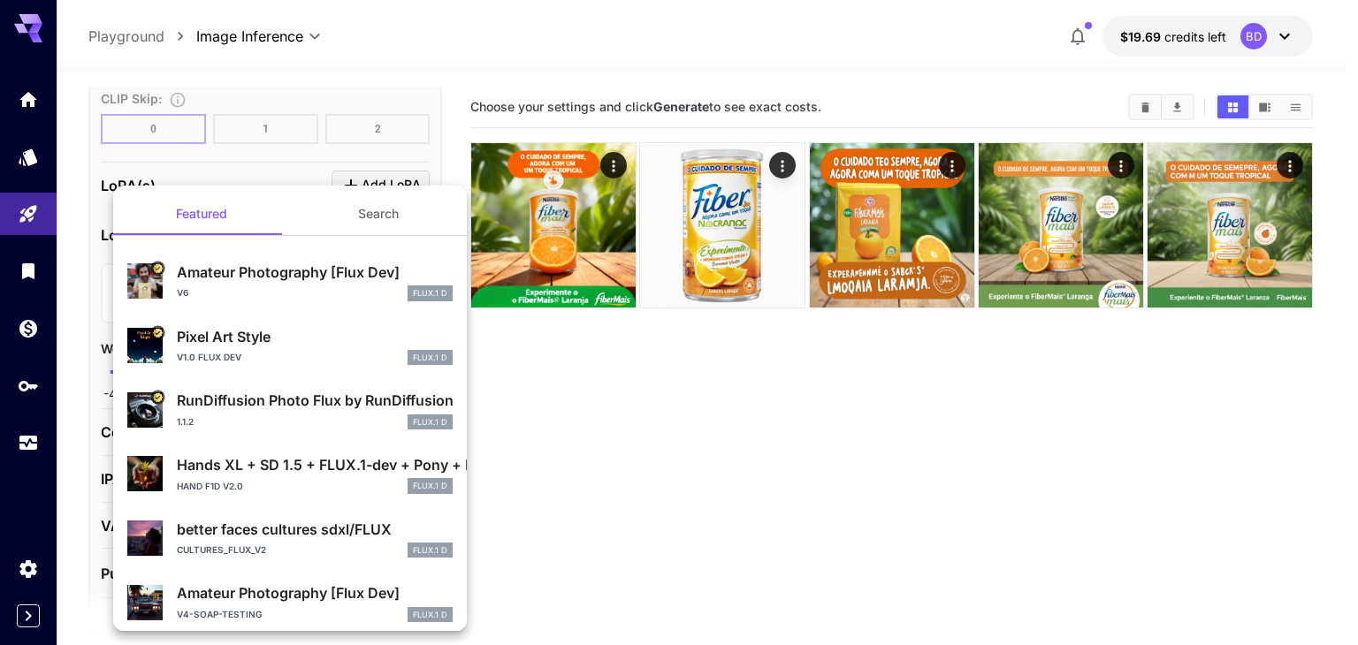 The height and width of the screenshot is (645, 1358). What do you see at coordinates (290, 474) in the screenshot?
I see `div: Hands XL + SD 1.5 + FLUX.1-dev + Pony + IllustriousHand F1D v2.0FLUX.1 D` at bounding box center [290, 474].